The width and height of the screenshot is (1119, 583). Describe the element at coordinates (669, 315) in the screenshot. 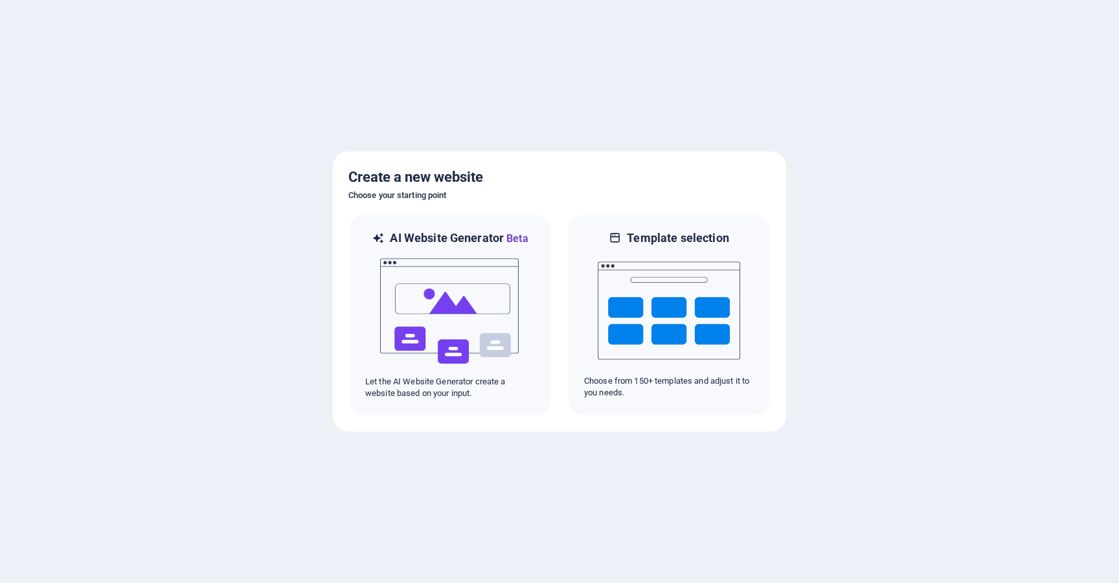

I see `div: Template selectionChoose from 150+ templates and adjust it to you needs.` at that location.